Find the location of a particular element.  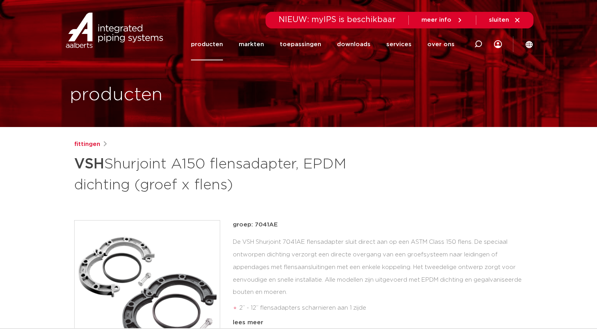

span: meer info is located at coordinates (436, 20).